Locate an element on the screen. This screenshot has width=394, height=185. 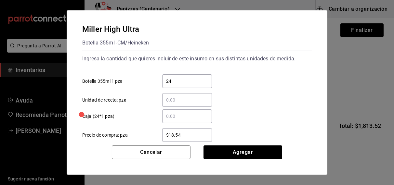
div: Ingresa la cantidad que quieres incluir de este insumo en sus distintas unidades de medida. is located at coordinates (197, 59).